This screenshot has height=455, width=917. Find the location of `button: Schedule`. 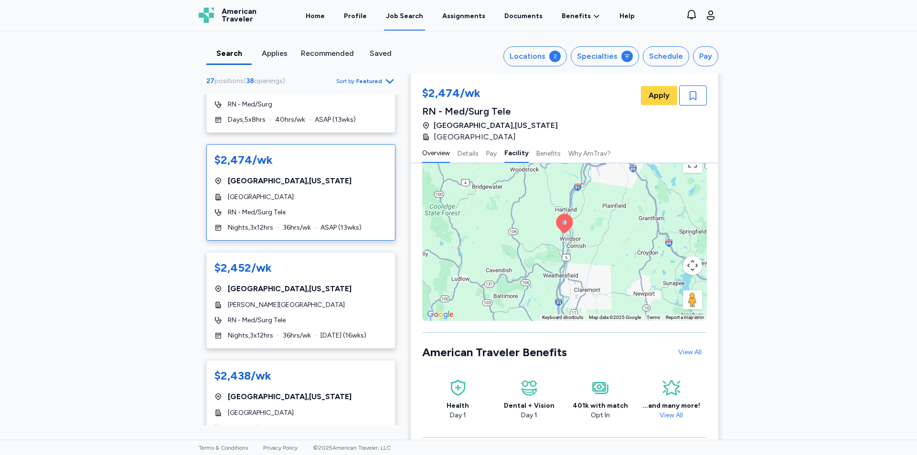

button: Schedule is located at coordinates (666, 56).